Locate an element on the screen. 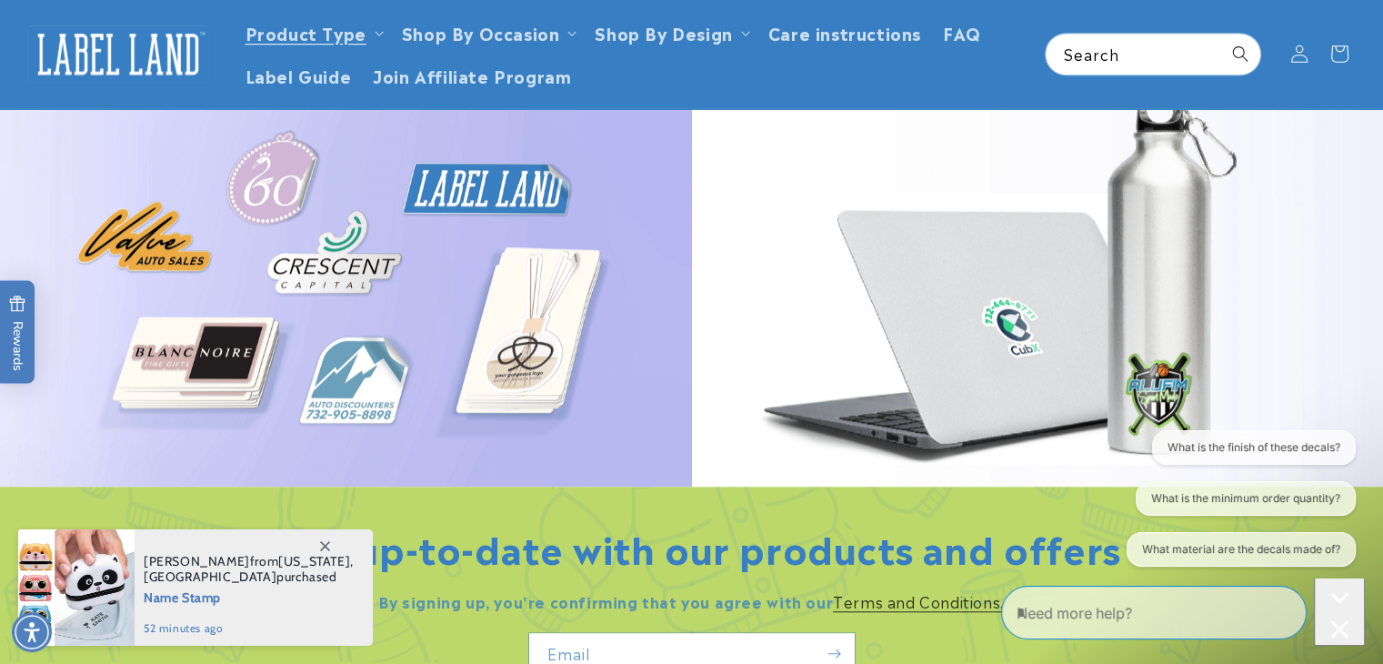 The image size is (1383, 664). div: Accessibility Menu is located at coordinates (32, 632).